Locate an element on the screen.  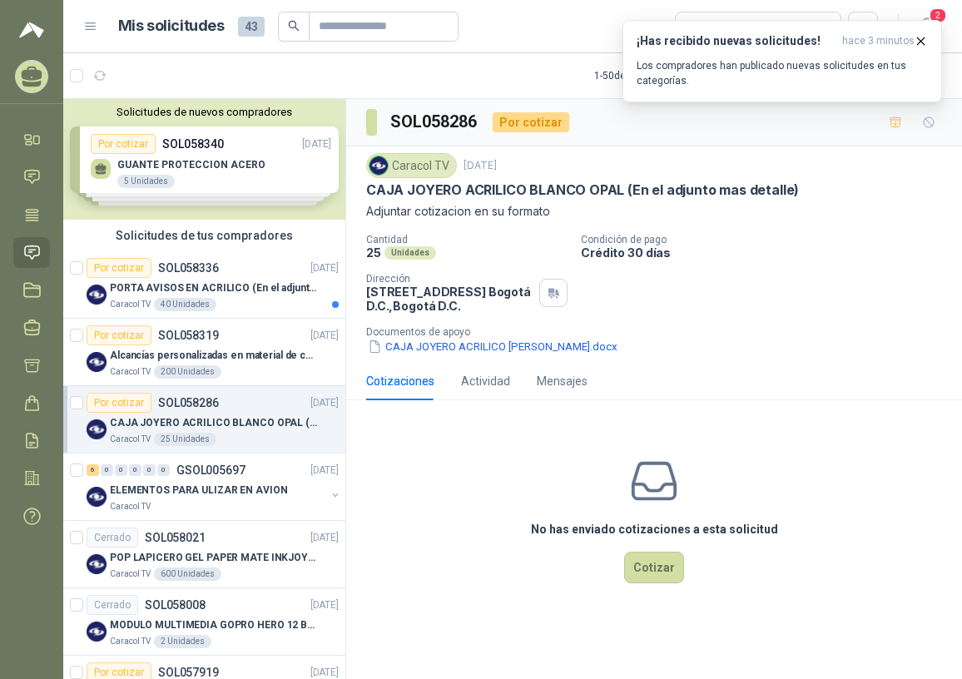
div: 40 Unidades is located at coordinates (185, 304).